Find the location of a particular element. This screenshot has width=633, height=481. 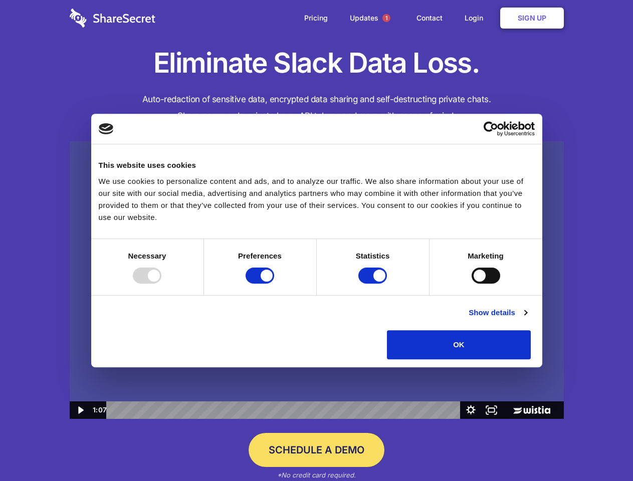

em: *No credit card required. is located at coordinates (316, 475).